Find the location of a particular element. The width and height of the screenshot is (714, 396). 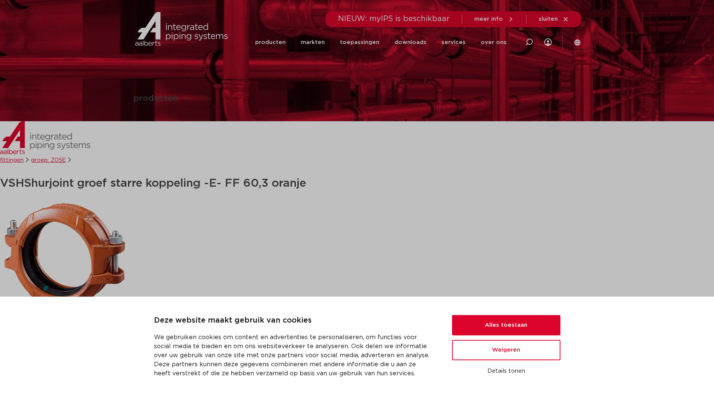

a: over ons is located at coordinates (493, 42).